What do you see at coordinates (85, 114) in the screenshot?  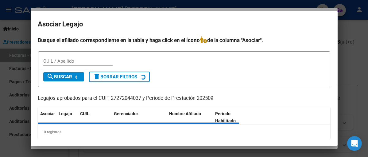 I see `span: CUIL` at bounding box center [85, 114].